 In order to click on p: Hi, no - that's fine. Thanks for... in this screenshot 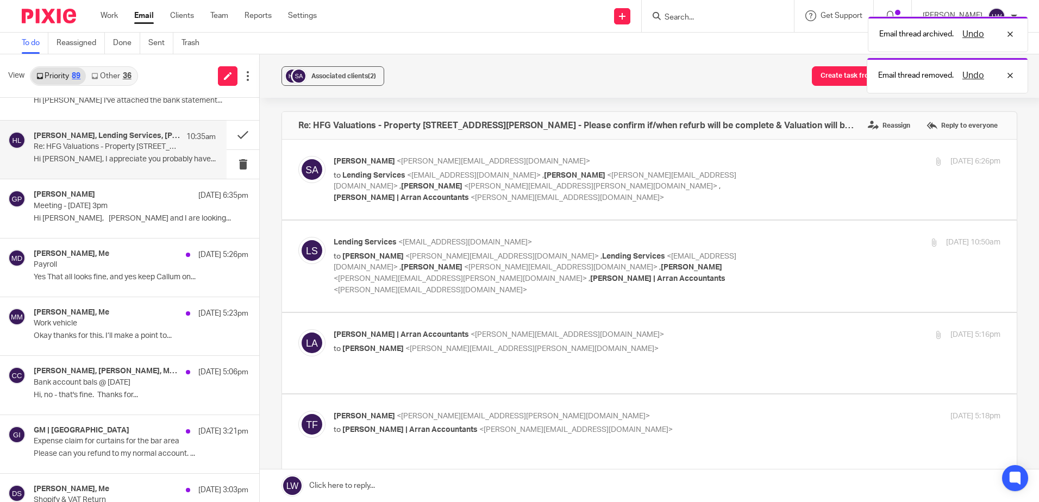, I will do `click(141, 395)`.